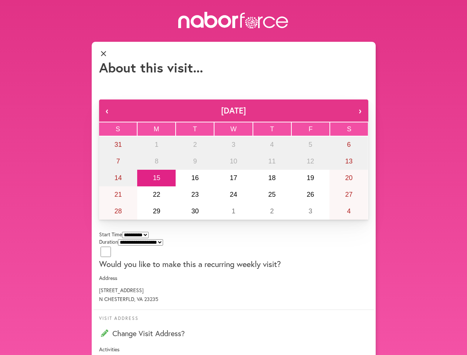  Describe the element at coordinates (233, 195) in the screenshot. I see `abbr: September 24, 2025` at that location.